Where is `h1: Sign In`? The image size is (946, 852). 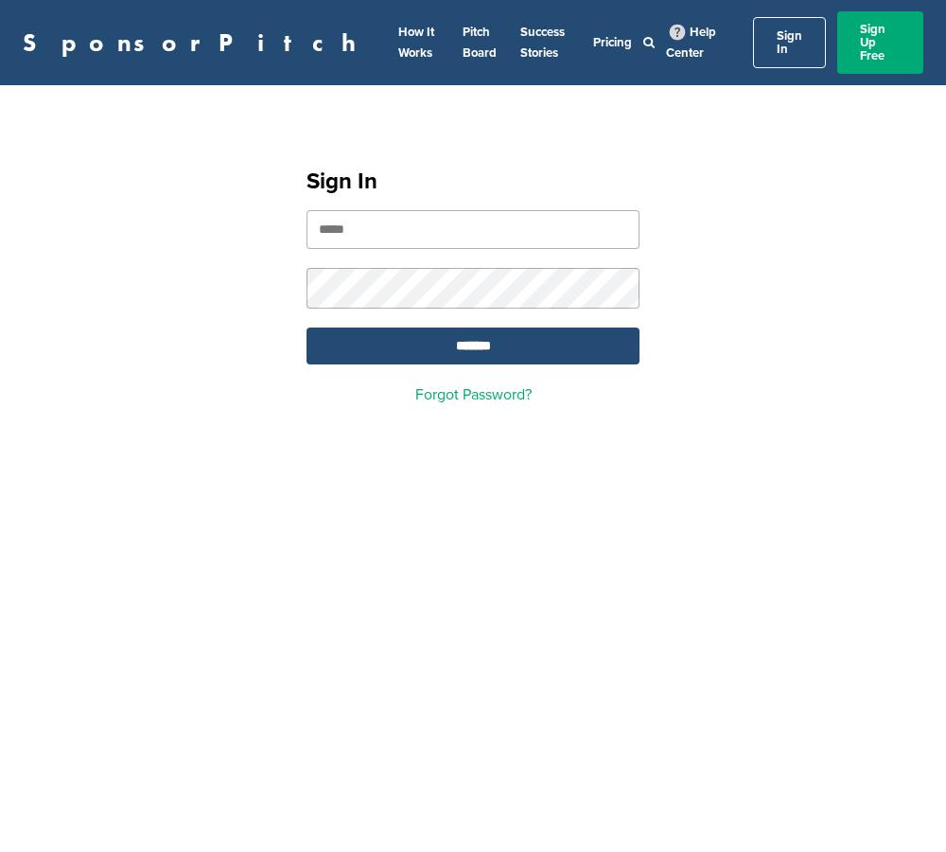
h1: Sign In is located at coordinates (473, 182).